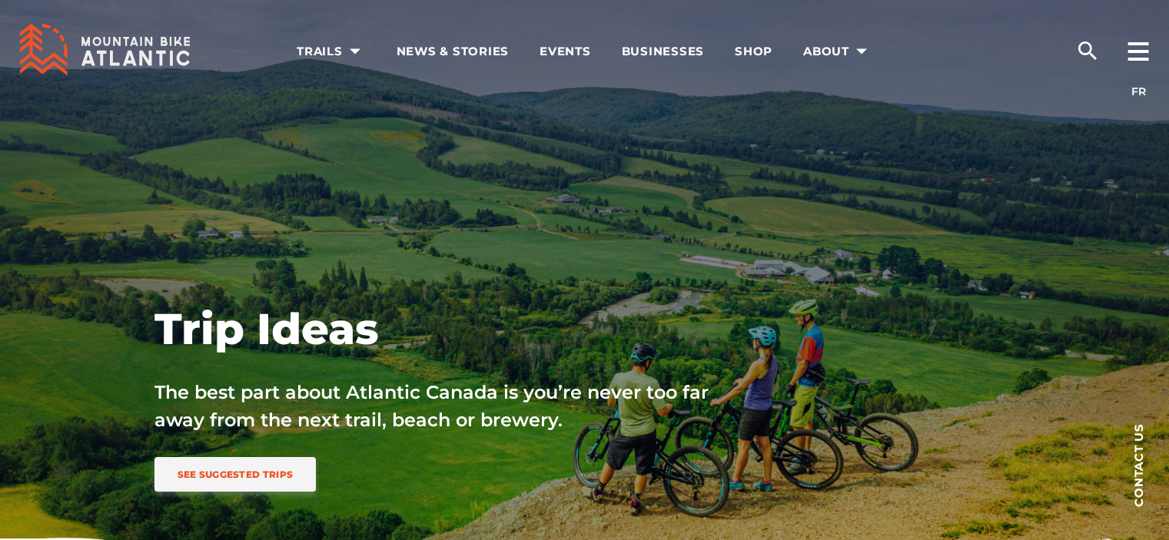 The height and width of the screenshot is (540, 1169). What do you see at coordinates (235, 474) in the screenshot?
I see `span: See Suggested Trips` at bounding box center [235, 474].